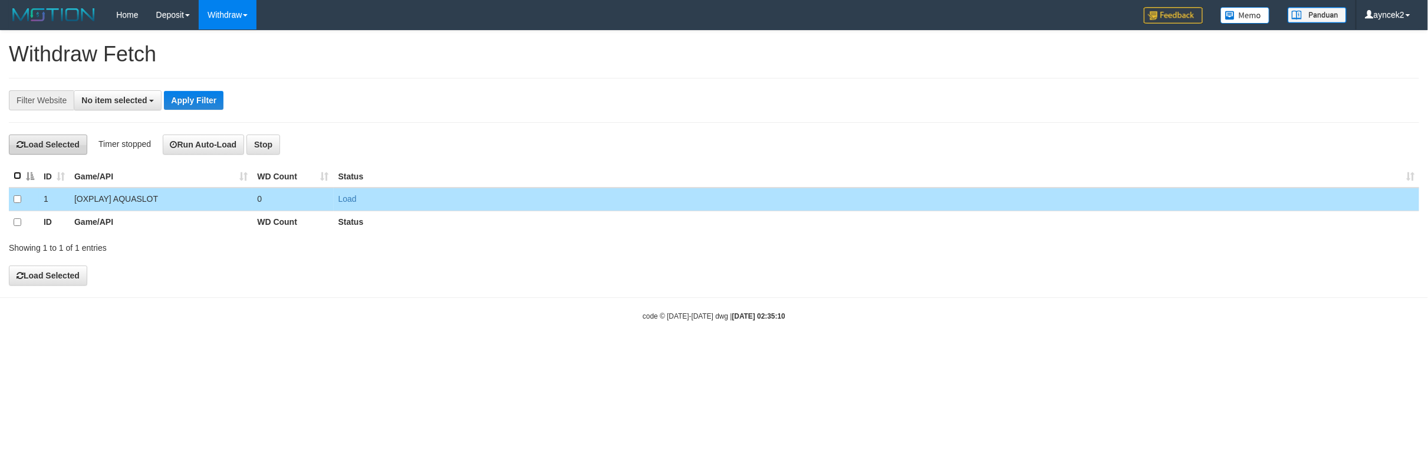 The width and height of the screenshot is (1428, 452). What do you see at coordinates (54, 222) in the screenshot?
I see `th: ID` at bounding box center [54, 222].